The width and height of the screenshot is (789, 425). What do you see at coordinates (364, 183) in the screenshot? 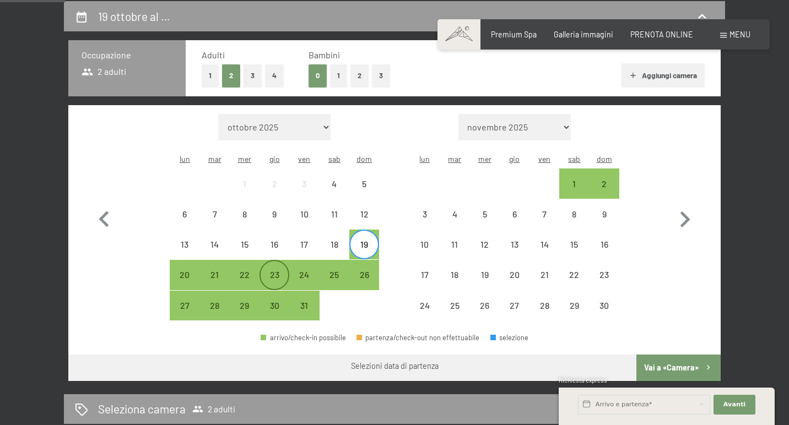
I see `div: Sun Oct 05 2025` at bounding box center [364, 183].